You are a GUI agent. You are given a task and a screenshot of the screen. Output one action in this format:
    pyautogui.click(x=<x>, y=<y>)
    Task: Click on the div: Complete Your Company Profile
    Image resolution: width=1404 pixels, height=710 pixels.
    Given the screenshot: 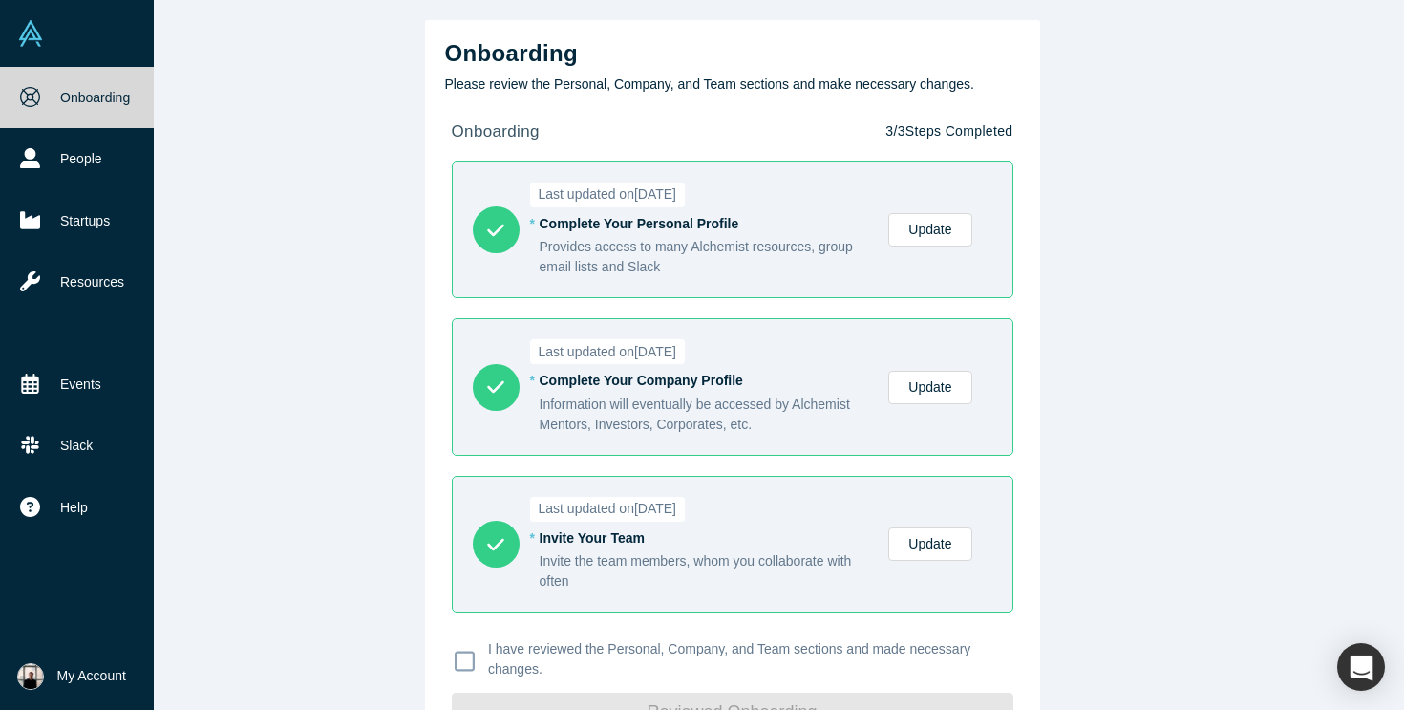 What is the action you would take?
    pyautogui.click(x=704, y=380)
    